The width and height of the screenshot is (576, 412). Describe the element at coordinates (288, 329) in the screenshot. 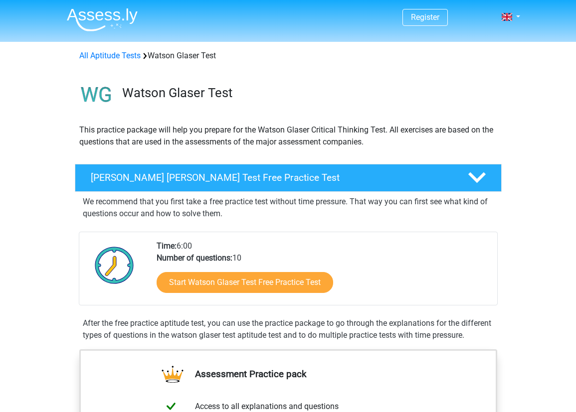

I see `div: After the free practice aptitude test, you can use the practice package to go through the explana...` at that location.